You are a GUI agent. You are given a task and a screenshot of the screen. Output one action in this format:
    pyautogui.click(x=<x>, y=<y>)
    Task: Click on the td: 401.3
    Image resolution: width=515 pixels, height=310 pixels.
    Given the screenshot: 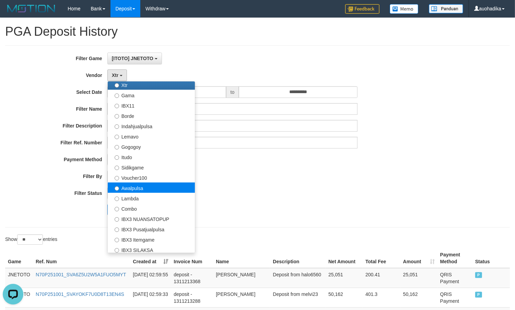 What is the action you would take?
    pyautogui.click(x=382, y=297)
    